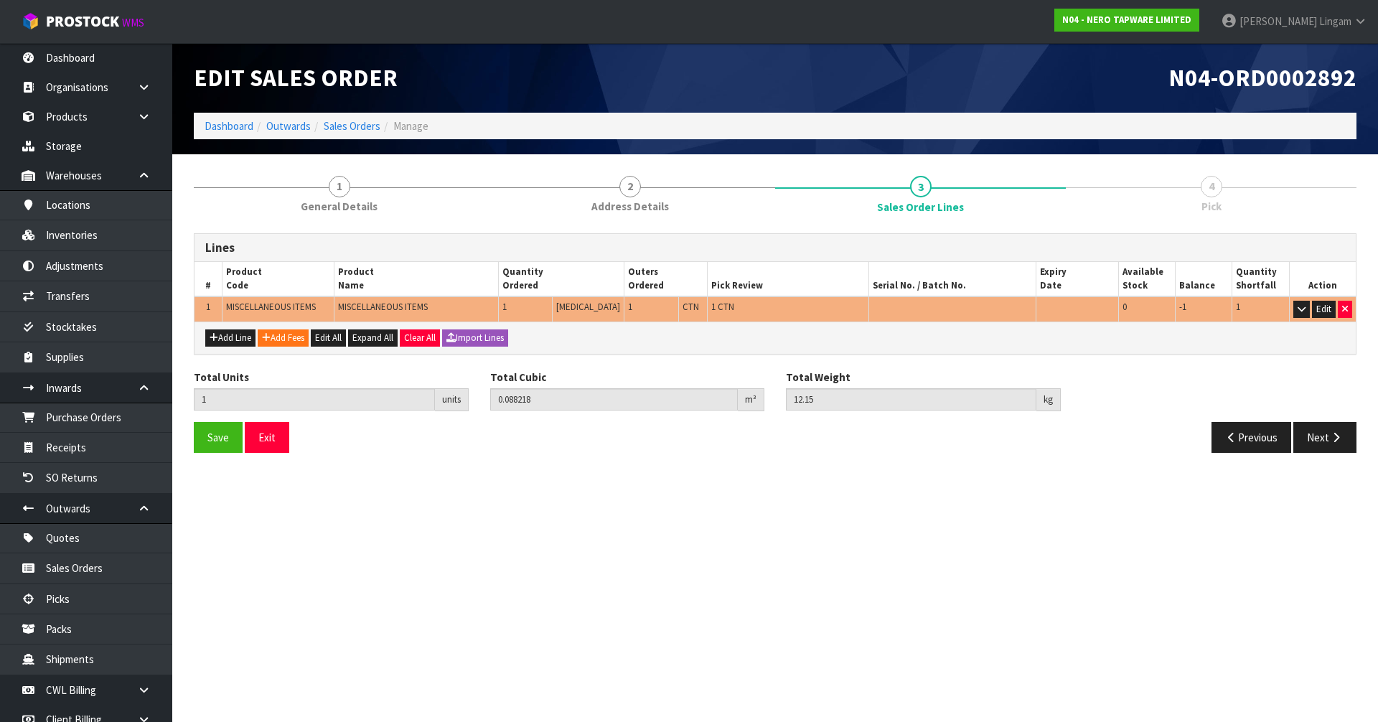 Image resolution: width=1378 pixels, height=722 pixels. Describe the element at coordinates (420, 338) in the screenshot. I see `button: Clear All` at that location.